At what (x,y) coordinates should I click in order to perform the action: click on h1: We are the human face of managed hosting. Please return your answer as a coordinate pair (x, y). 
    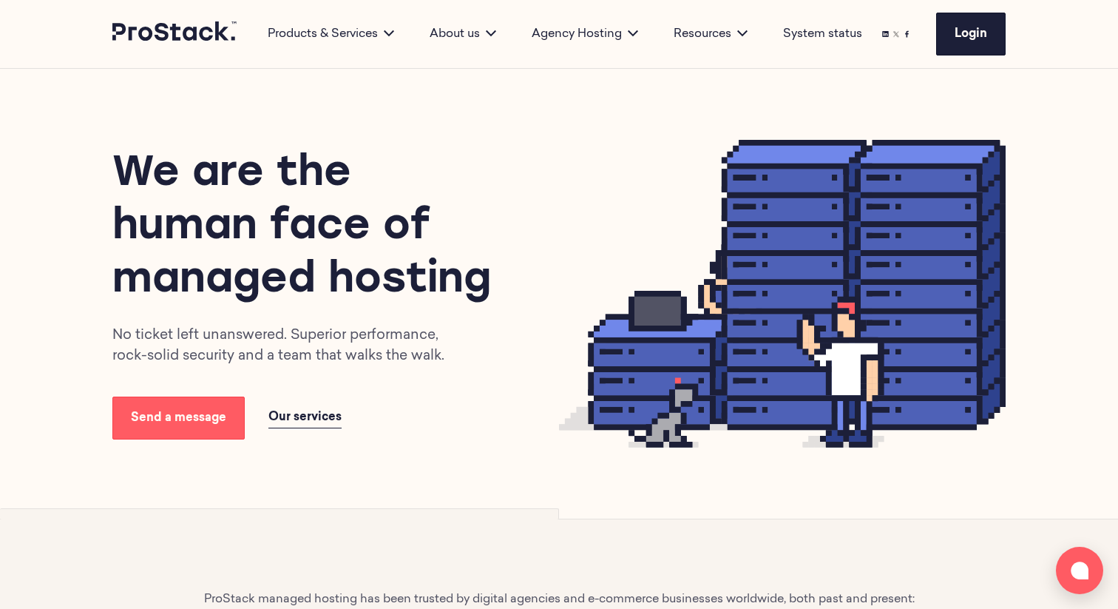
    Looking at the image, I should click on (309, 228).